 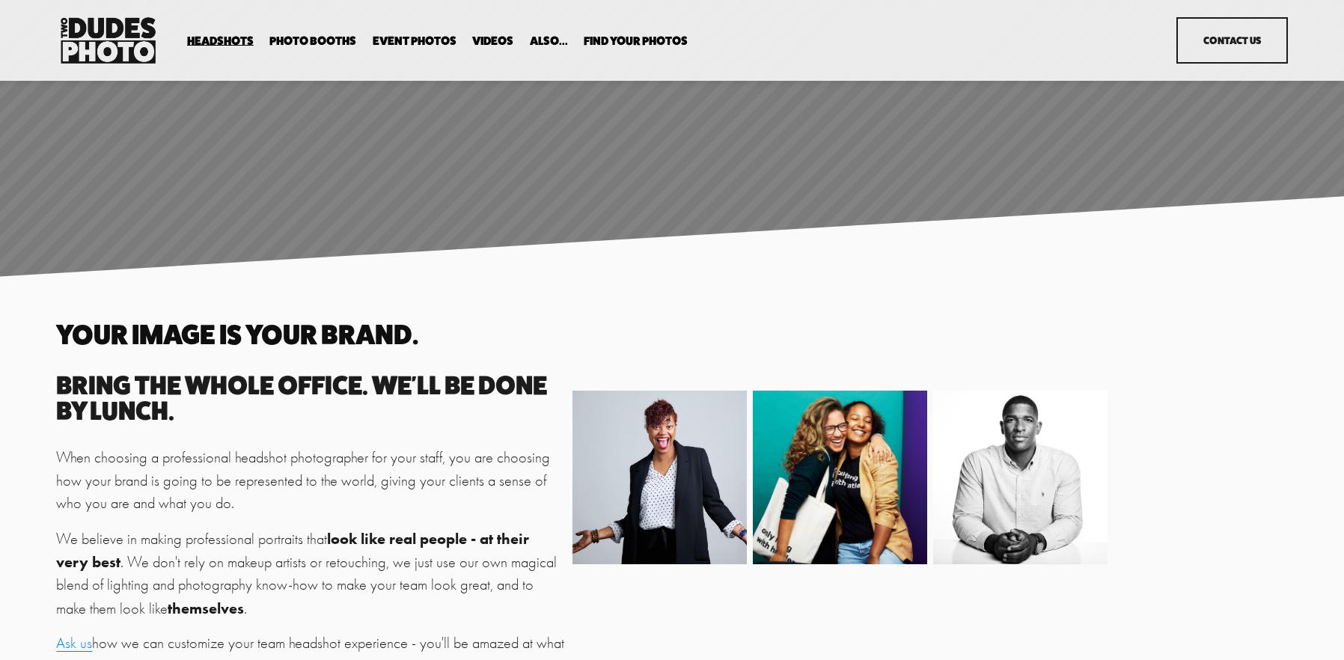 I want to click on a: Event Photos, so click(x=415, y=40).